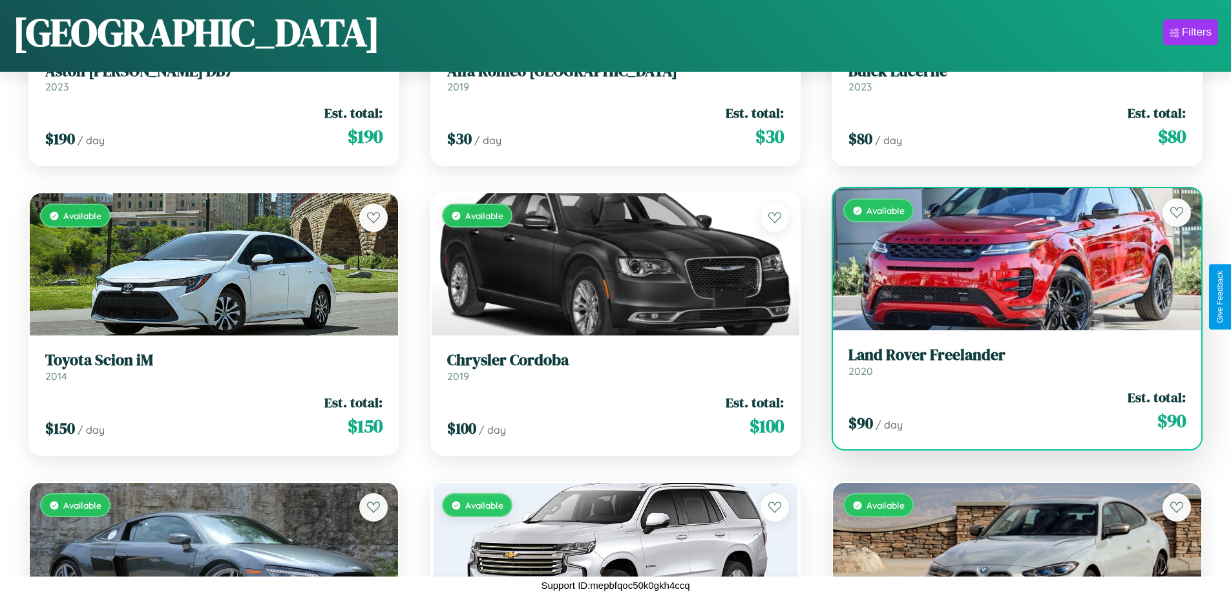  Describe the element at coordinates (214, 360) in the screenshot. I see `h3: Toyota Scion iM` at that location.